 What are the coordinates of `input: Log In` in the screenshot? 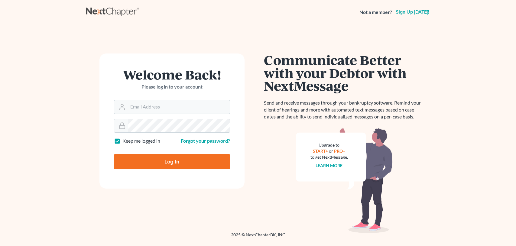 It's located at (172, 162).